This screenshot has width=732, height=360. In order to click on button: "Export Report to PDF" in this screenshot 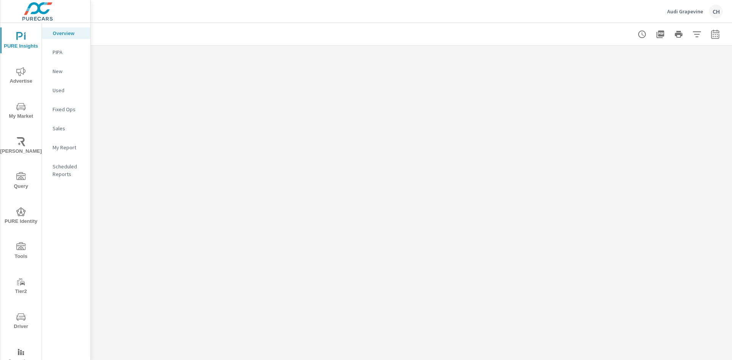, I will do `click(660, 34)`.